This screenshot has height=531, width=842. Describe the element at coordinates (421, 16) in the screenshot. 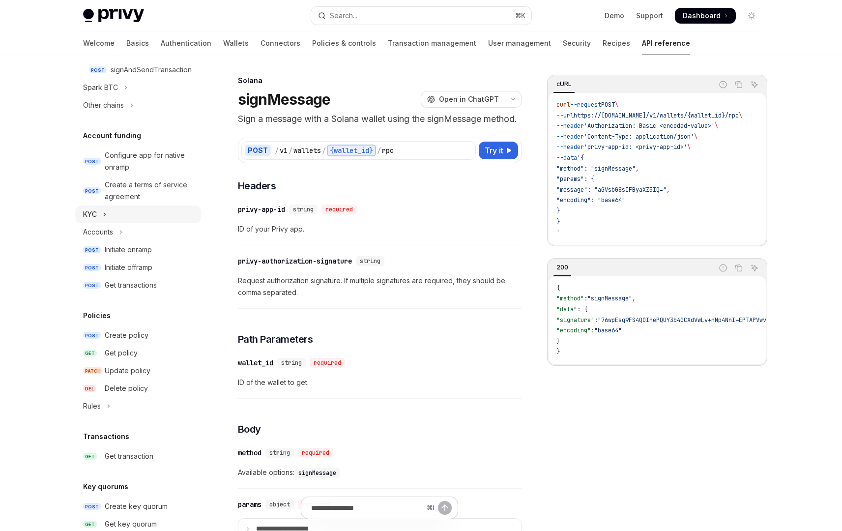

I see `button: Open search` at that location.